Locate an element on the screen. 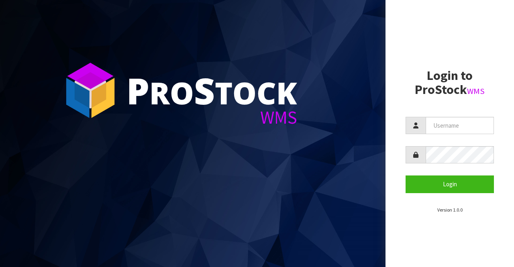 This screenshot has width=514, height=267. input: Username is located at coordinates (460, 125).